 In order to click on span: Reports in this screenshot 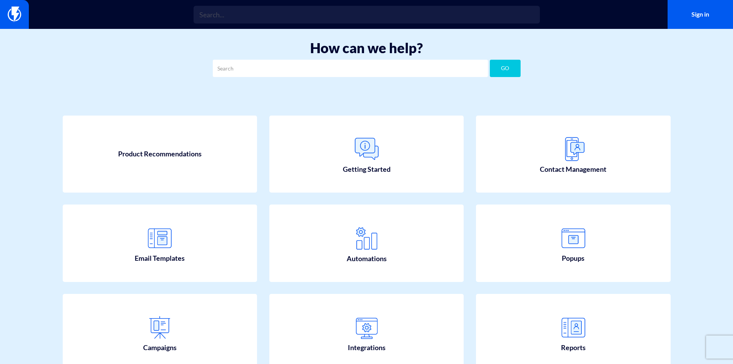, I will do `click(574, 348)`.